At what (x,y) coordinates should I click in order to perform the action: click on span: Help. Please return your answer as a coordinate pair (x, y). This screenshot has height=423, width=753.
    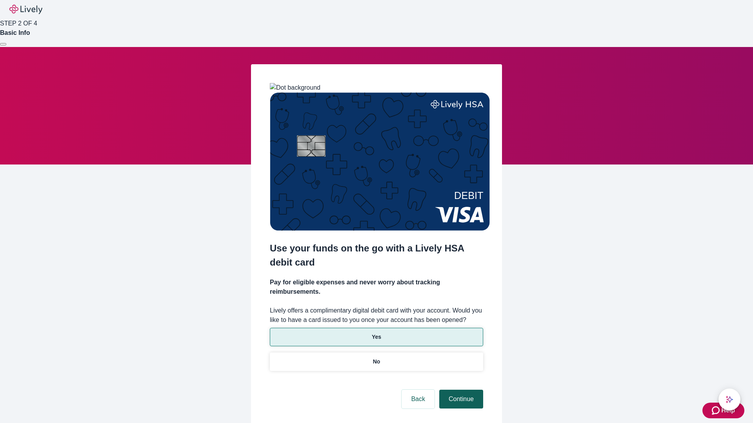
    Looking at the image, I should click on (728, 411).